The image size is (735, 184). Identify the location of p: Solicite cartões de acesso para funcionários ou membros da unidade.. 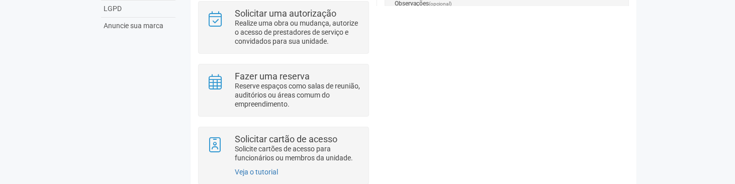
(298, 153).